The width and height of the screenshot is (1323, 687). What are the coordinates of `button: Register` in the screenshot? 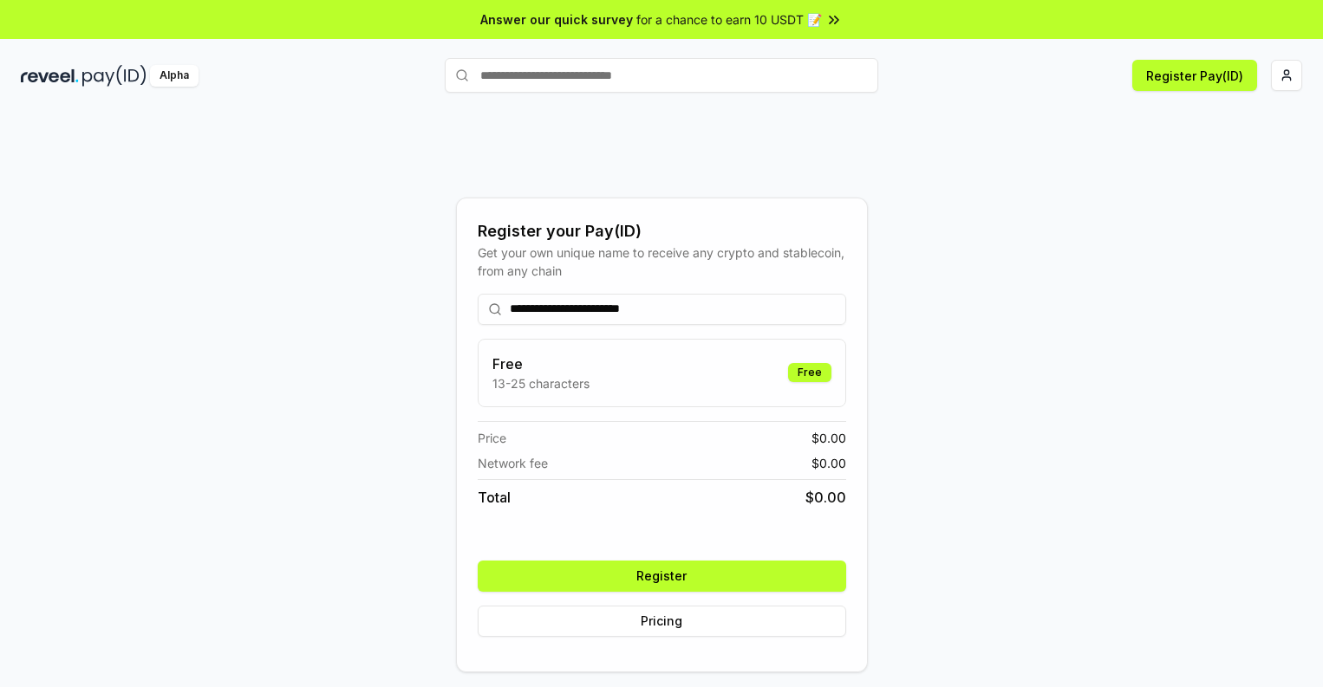 It's located at (661, 576).